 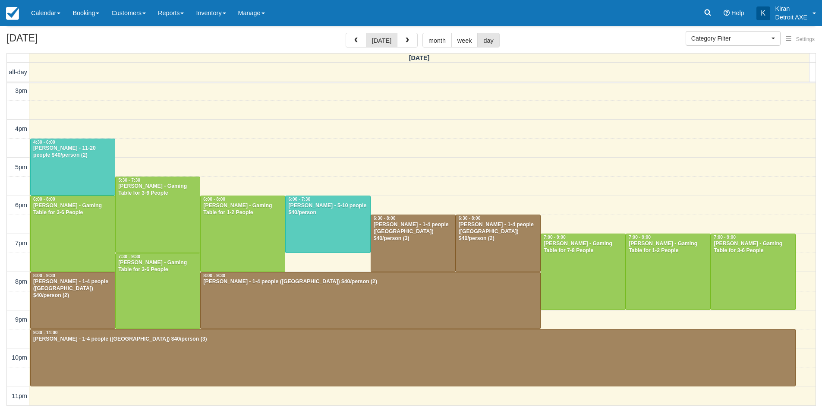 I want to click on span: 10pm, so click(x=19, y=357).